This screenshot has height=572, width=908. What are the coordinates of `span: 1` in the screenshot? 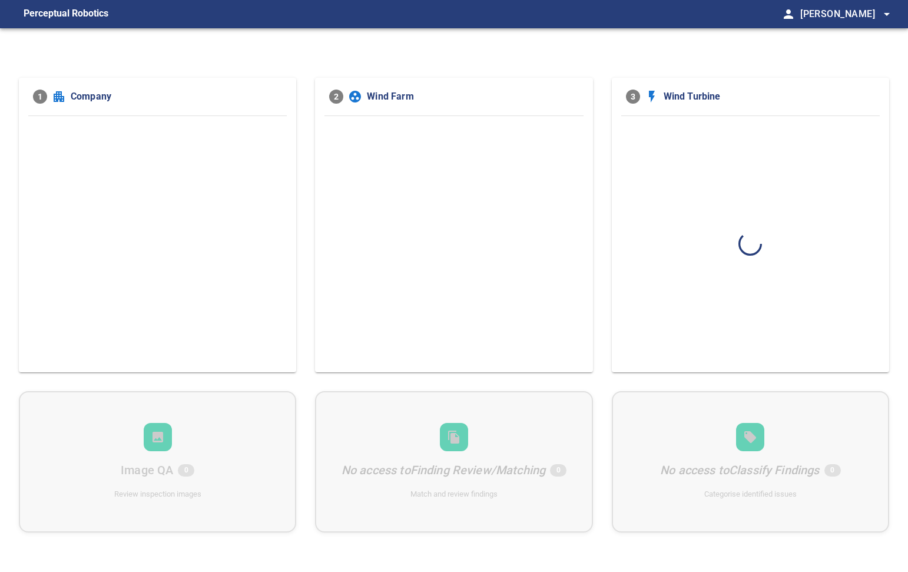 It's located at (40, 97).